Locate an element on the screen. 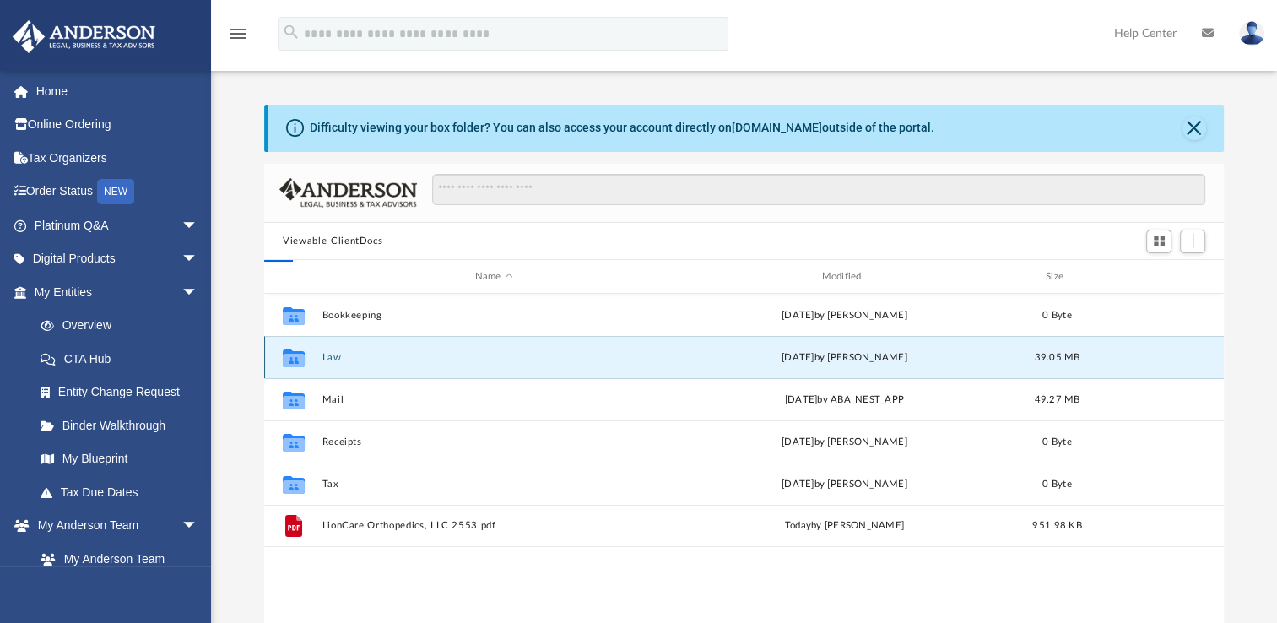 Image resolution: width=1277 pixels, height=623 pixels. span: 49.27 MB is located at coordinates (1058, 399).